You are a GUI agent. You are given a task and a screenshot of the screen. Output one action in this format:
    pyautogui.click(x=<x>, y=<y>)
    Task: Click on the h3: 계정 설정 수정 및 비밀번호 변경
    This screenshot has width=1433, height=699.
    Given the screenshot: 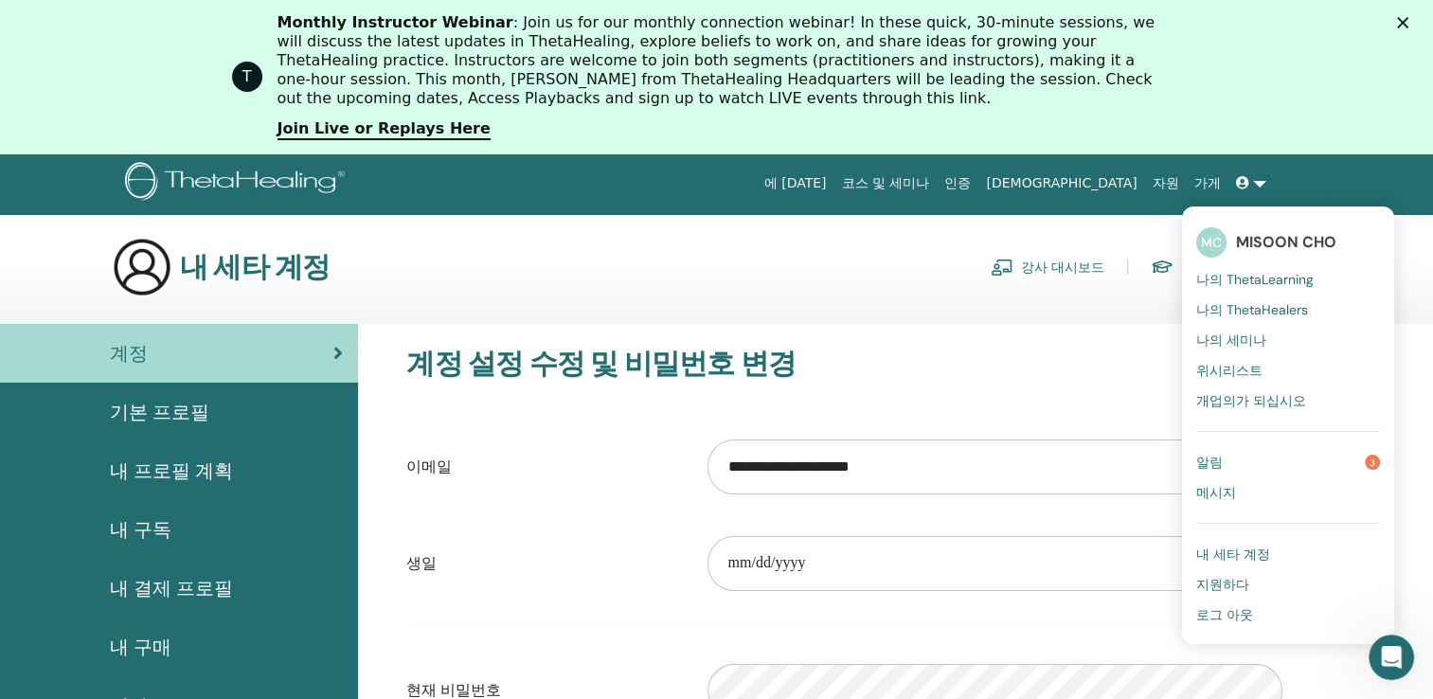 What is the action you would take?
    pyautogui.click(x=844, y=364)
    